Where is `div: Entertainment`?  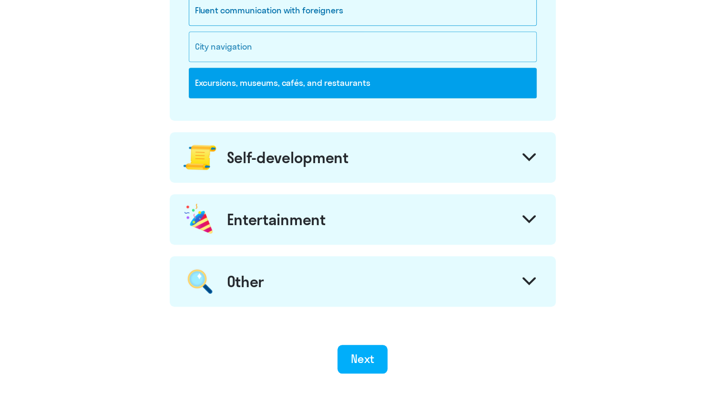 div: Entertainment is located at coordinates (276, 219).